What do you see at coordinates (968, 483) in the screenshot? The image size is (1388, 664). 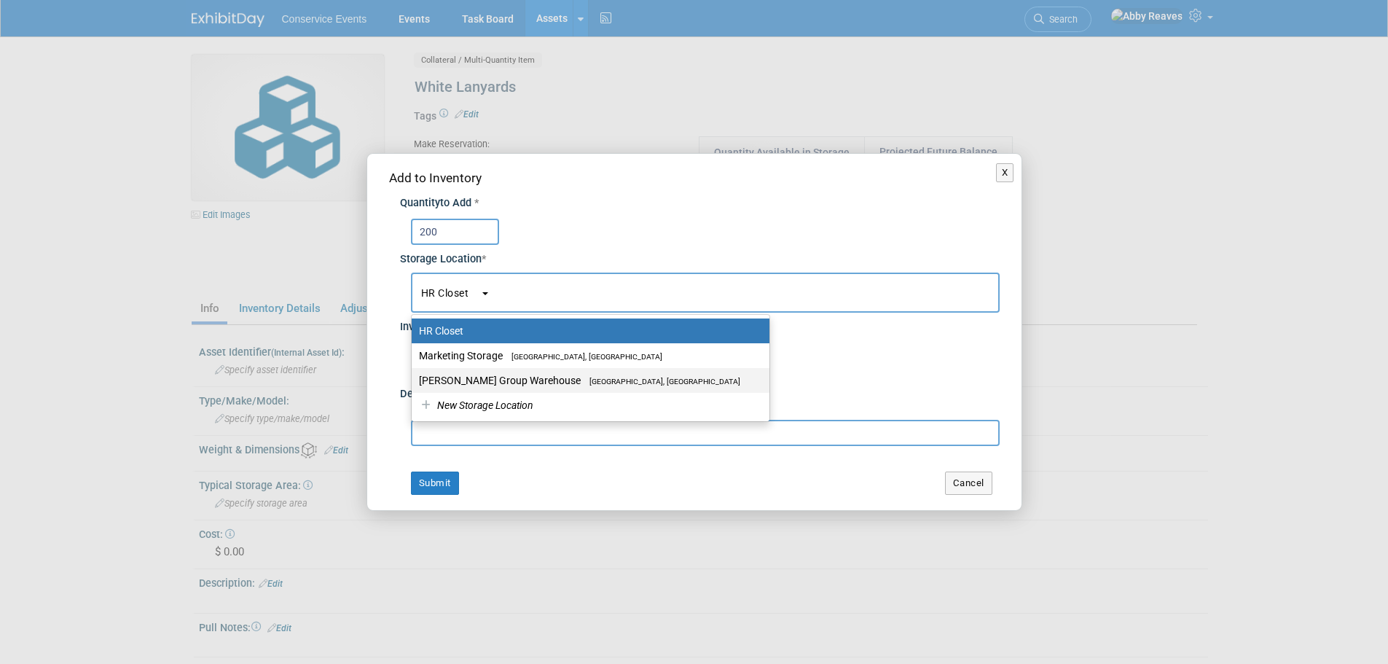 I see `button: Cancel` at bounding box center [968, 483].